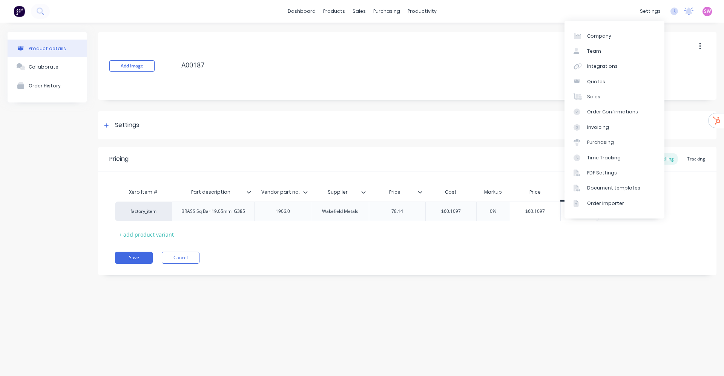 The width and height of the screenshot is (724, 376). Describe the element at coordinates (143, 192) in the screenshot. I see `div: Xero Item #` at that location.